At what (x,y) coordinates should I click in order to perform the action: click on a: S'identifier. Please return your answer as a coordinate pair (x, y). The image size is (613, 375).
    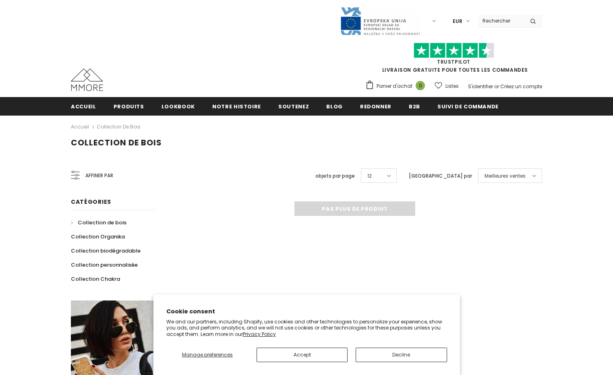
    Looking at the image, I should click on (480, 86).